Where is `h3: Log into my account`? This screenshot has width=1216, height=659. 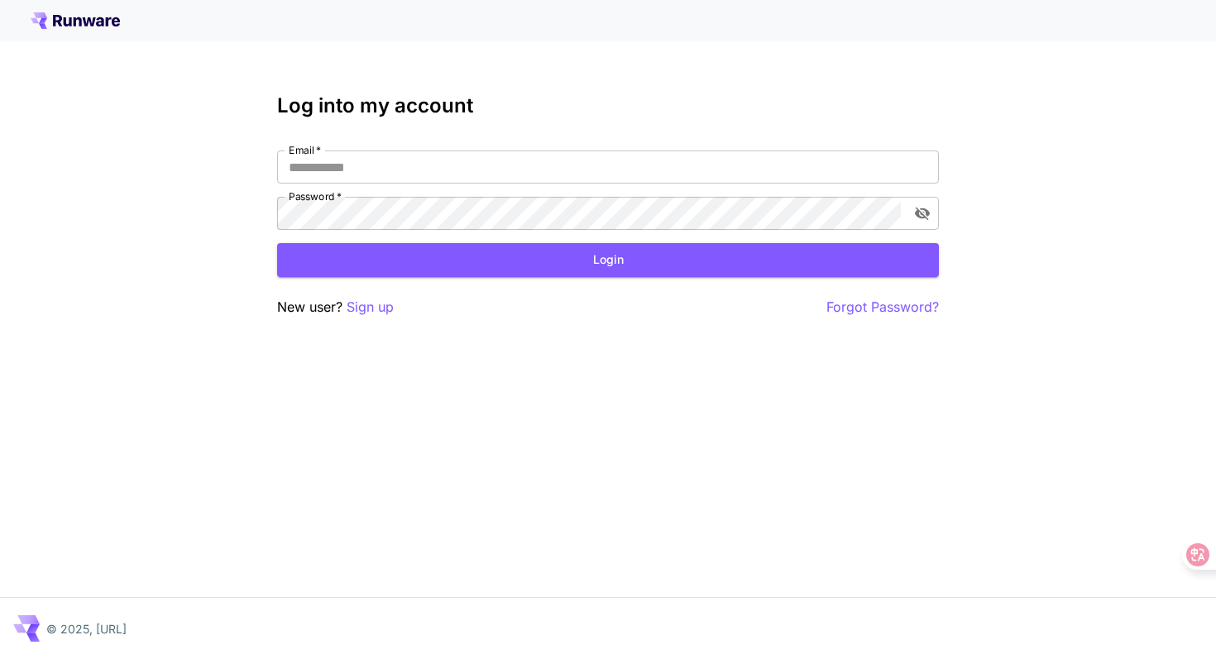 h3: Log into my account is located at coordinates (608, 106).